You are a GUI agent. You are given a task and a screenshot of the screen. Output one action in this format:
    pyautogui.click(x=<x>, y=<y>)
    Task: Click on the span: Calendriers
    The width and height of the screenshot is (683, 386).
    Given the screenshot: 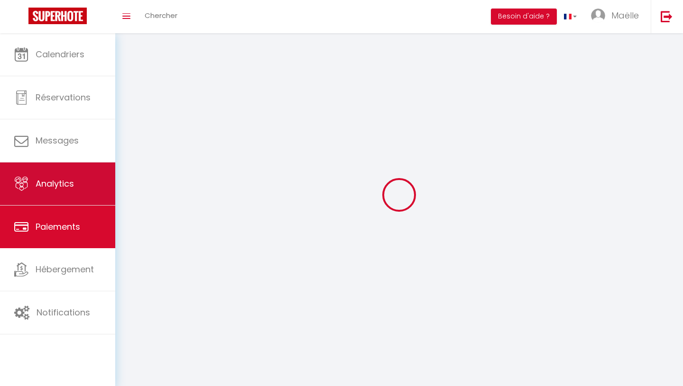 What is the action you would take?
    pyautogui.click(x=60, y=54)
    